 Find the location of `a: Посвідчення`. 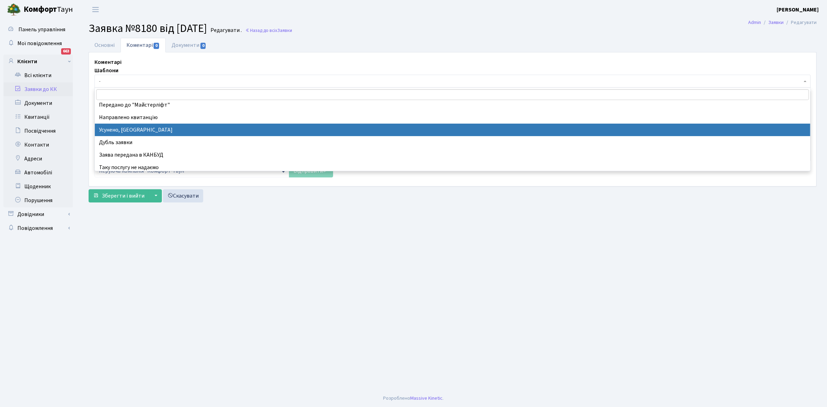

a: Посвідчення is located at coordinates (38, 131).